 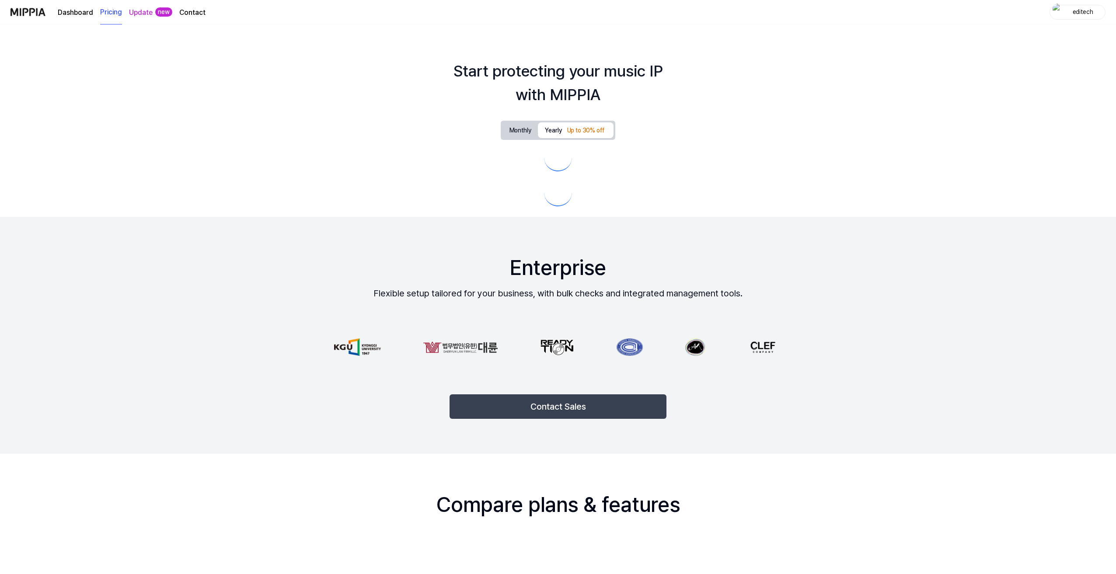 What do you see at coordinates (576, 130) in the screenshot?
I see `button: Yearly` at bounding box center [576, 130].